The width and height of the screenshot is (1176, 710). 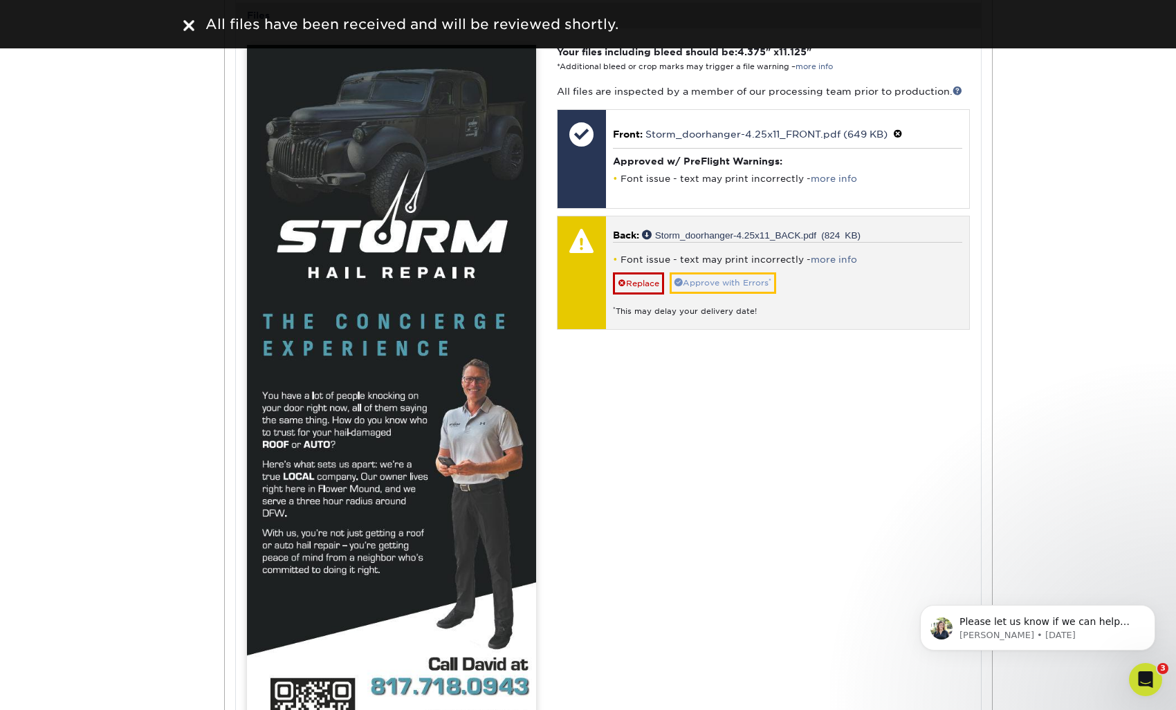 I want to click on img: Profile image for Irene, so click(x=42, y=53).